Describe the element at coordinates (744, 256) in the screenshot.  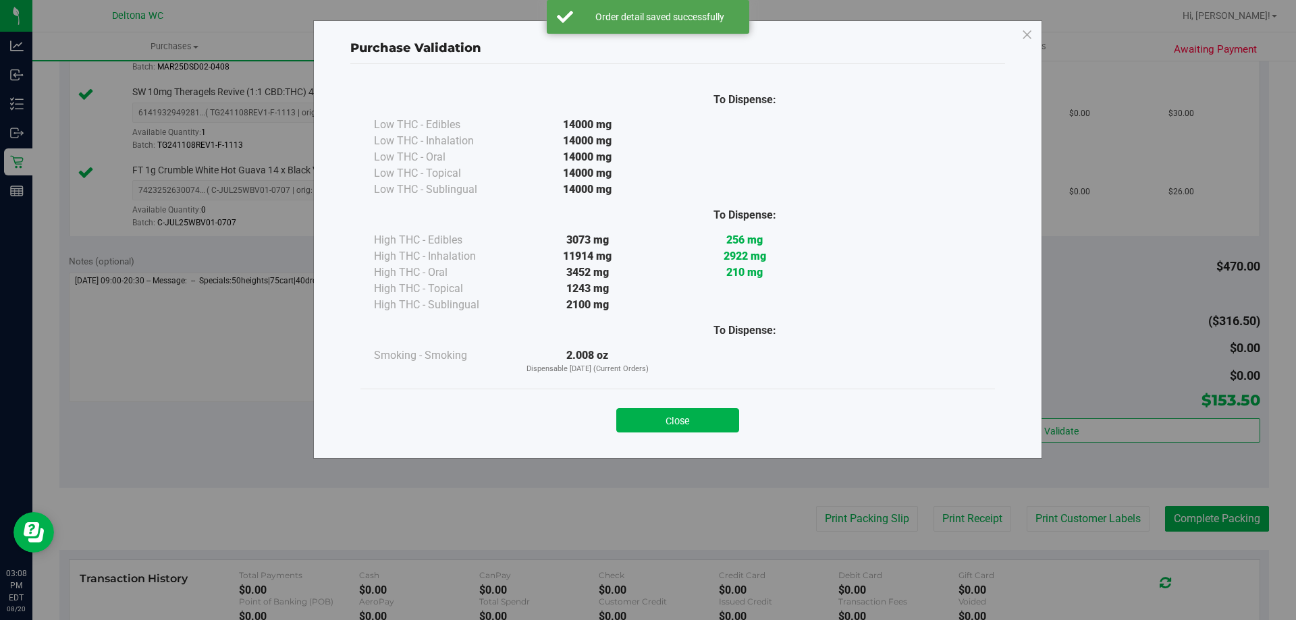
I see `strong: 2922 mg` at that location.